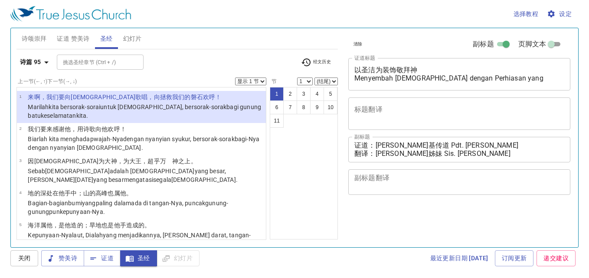 This screenshot has height=278, width=589. Describe the element at coordinates (24, 258) in the screenshot. I see `span: 关闭` at that location.